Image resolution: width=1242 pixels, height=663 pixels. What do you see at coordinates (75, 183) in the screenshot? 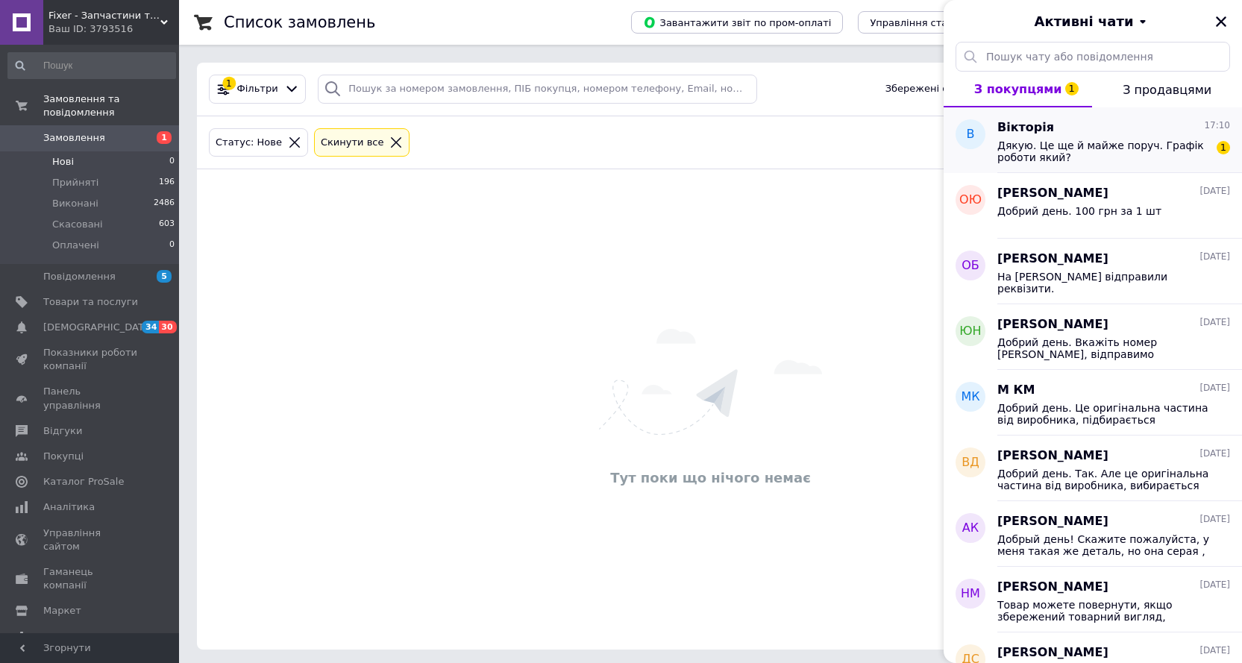
I see `span: Прийняті` at bounding box center [75, 183].